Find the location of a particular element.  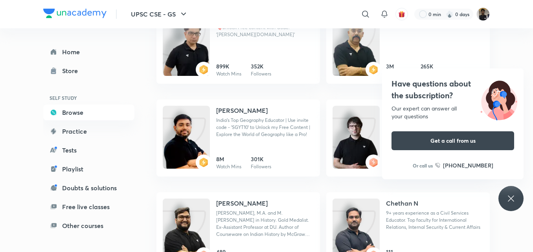

h6: 899K is located at coordinates (229, 66).